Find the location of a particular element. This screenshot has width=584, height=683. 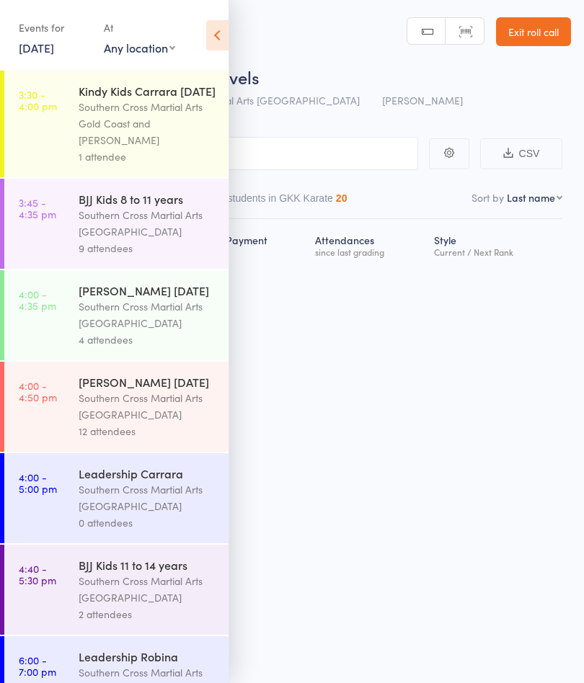

button: CSV is located at coordinates (521, 154).